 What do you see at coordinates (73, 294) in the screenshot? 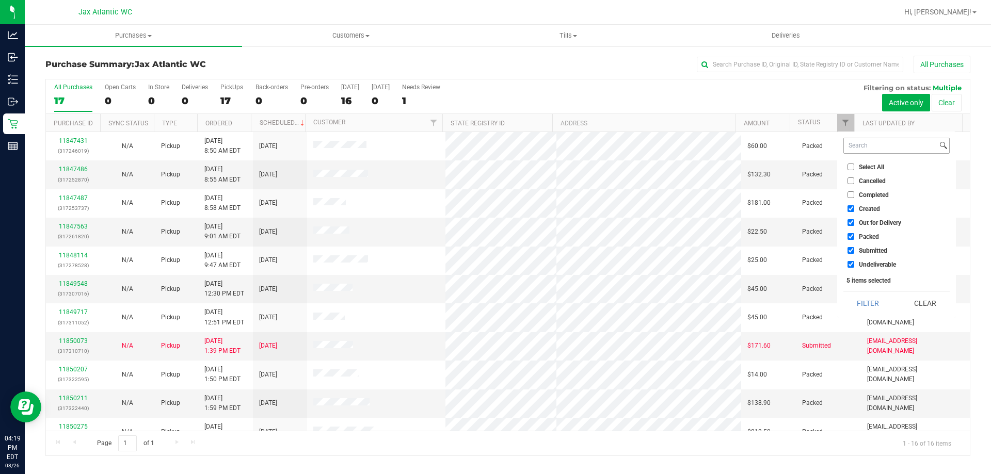
I see `p: (317307016)` at bounding box center [73, 294].